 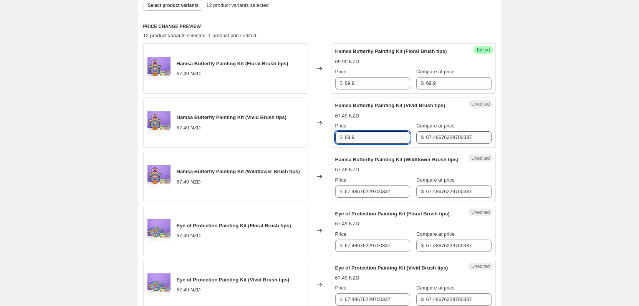 I want to click on span: Select product variants, so click(x=173, y=5).